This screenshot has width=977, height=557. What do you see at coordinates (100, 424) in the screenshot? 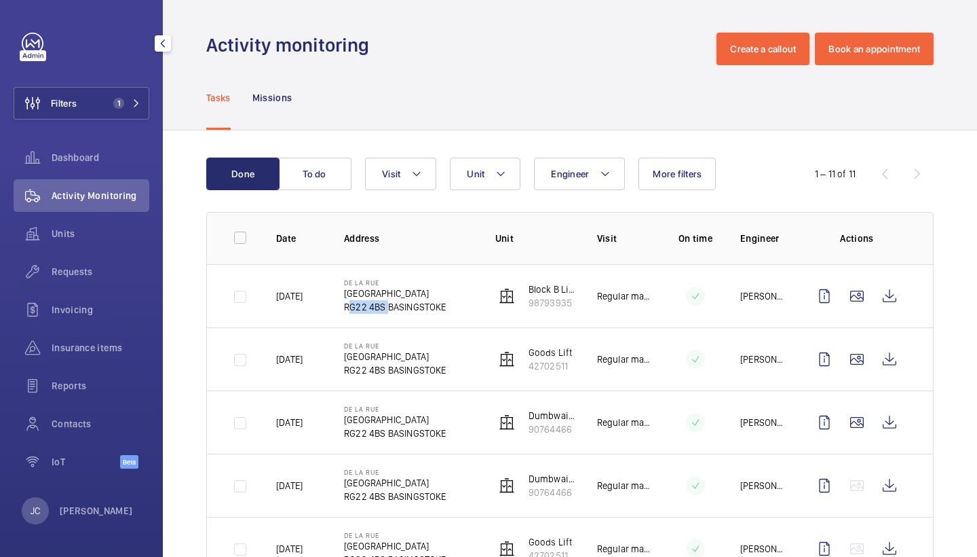
I see `span: Contacts` at bounding box center [100, 424].